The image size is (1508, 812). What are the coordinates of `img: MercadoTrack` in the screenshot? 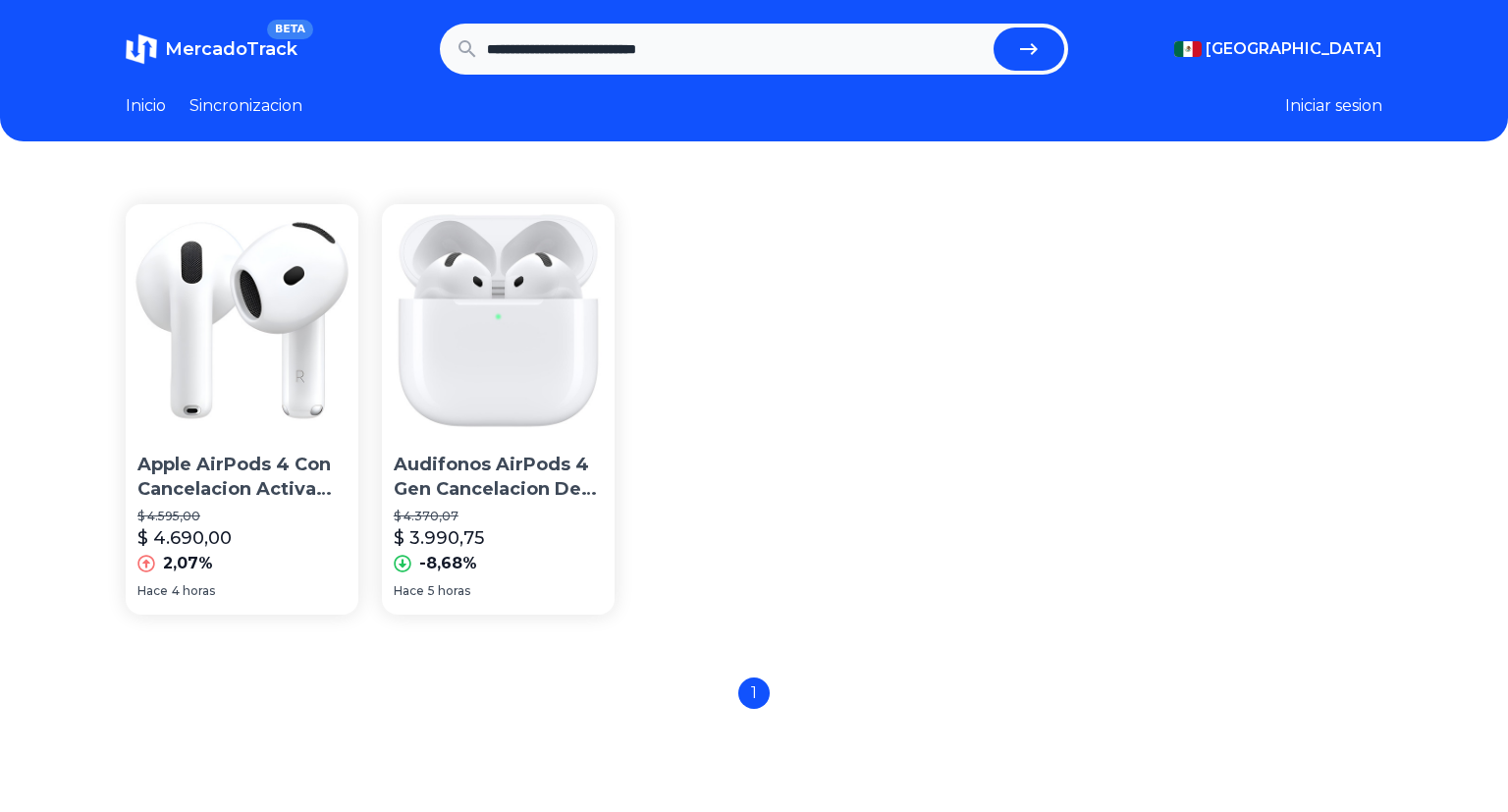 It's located at (141, 49).